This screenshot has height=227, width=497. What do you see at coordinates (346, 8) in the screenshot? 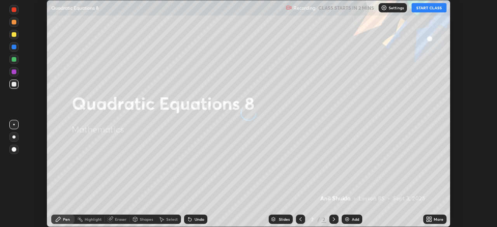
I see `h5: CLASS STARTS IN 2 MINS` at bounding box center [346, 8].